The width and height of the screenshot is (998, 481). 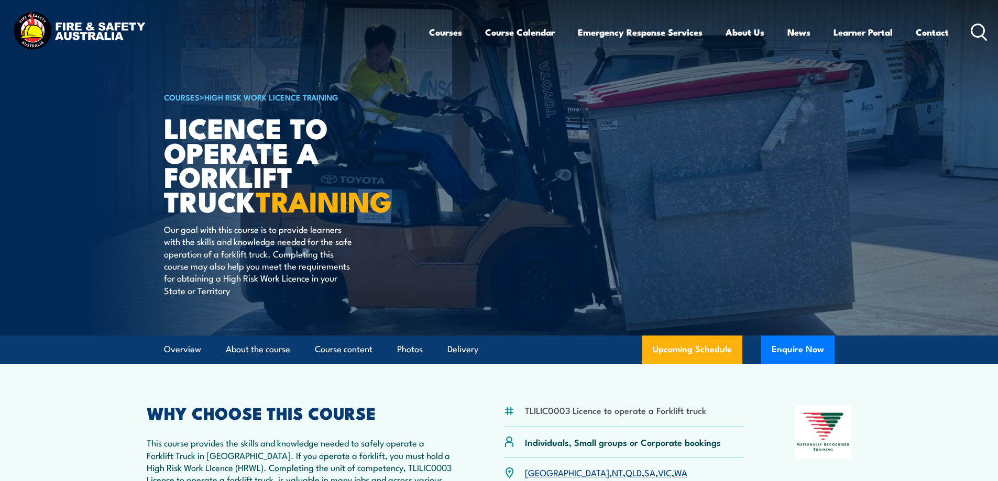 I want to click on strong: TRAINING, so click(x=324, y=200).